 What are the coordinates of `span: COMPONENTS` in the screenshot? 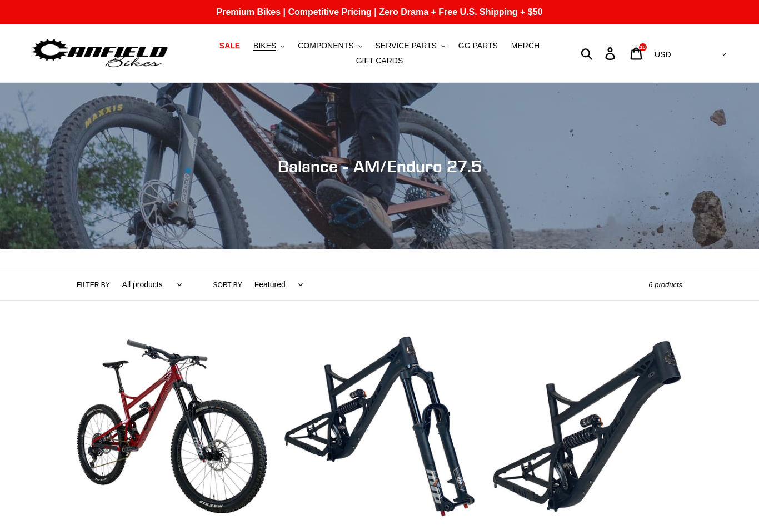 It's located at (326, 46).